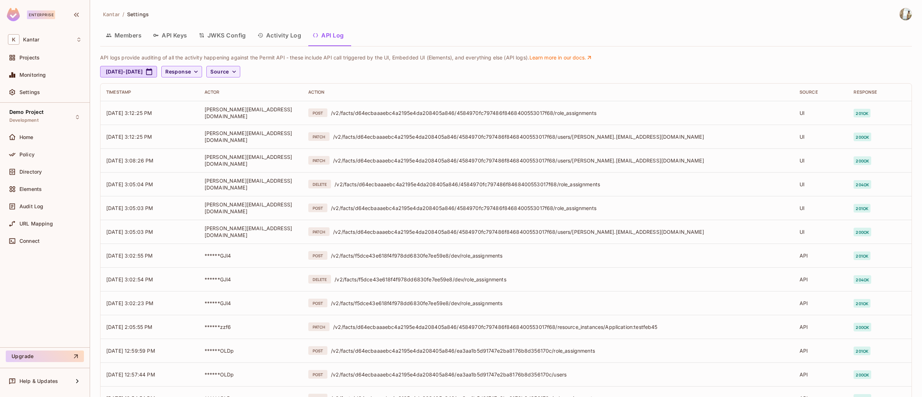 The image size is (922, 397). Describe the element at coordinates (26, 137) in the screenshot. I see `span: Home` at that location.